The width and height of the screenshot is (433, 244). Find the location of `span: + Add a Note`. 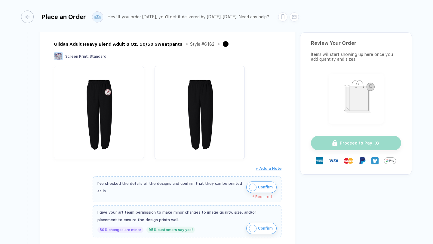

span: + Add a Note is located at coordinates (269, 169).